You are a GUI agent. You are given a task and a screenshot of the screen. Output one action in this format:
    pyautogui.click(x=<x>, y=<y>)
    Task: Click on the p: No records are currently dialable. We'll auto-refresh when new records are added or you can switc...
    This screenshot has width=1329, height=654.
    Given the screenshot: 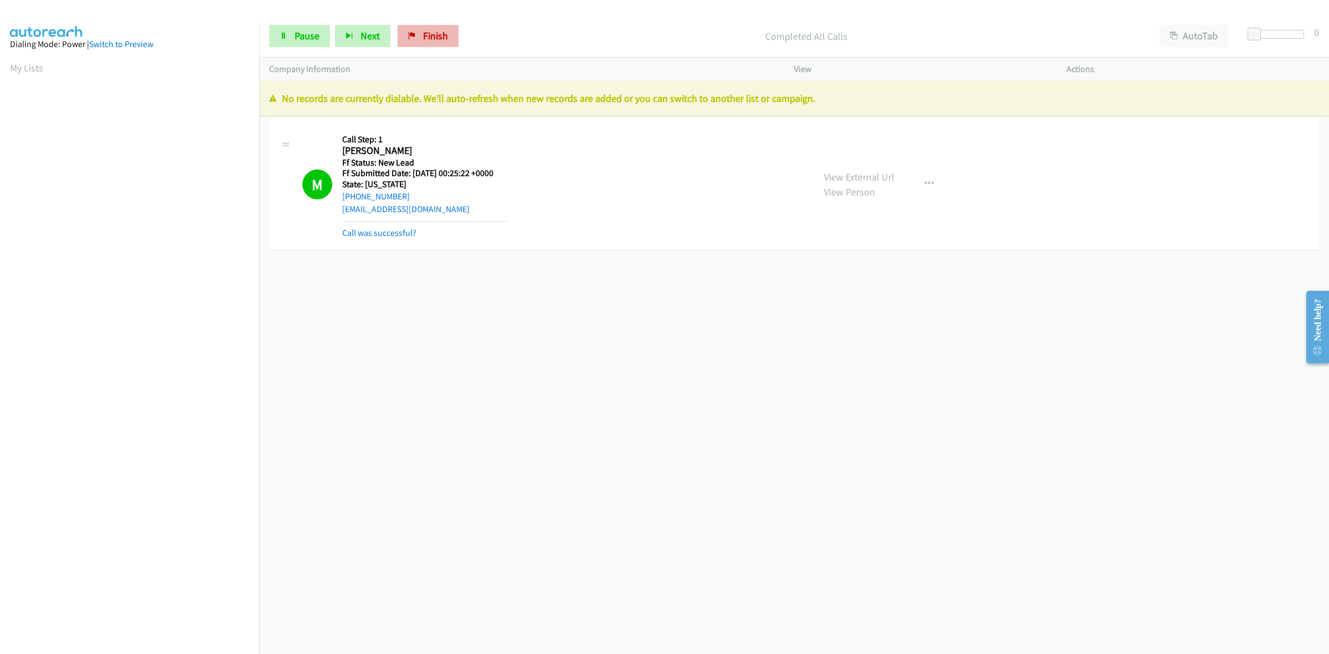 What is the action you would take?
    pyautogui.click(x=794, y=98)
    